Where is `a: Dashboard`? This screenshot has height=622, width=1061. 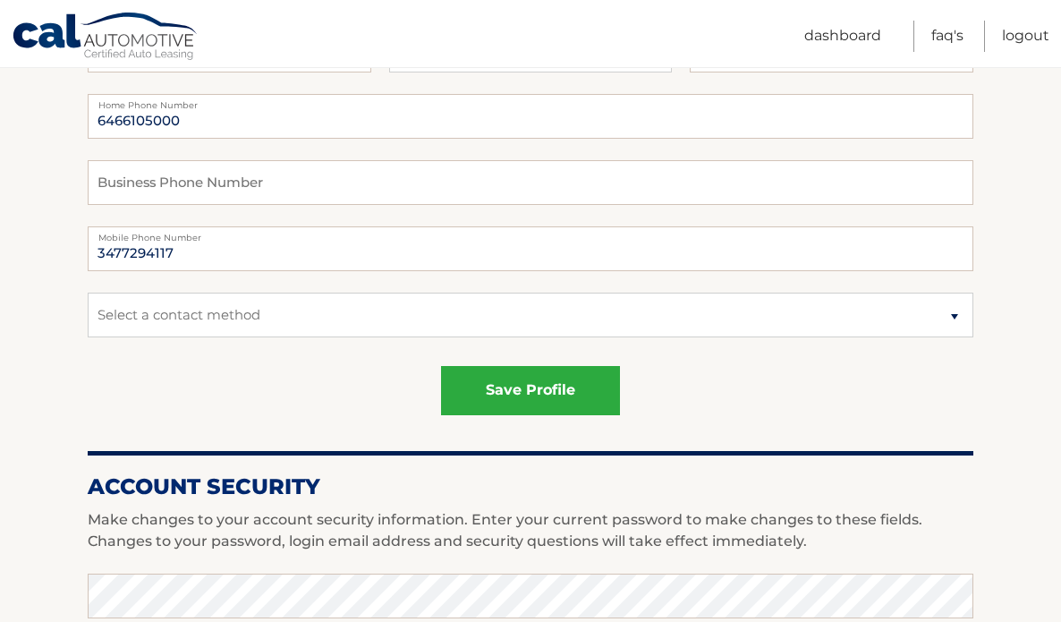
a: Dashboard is located at coordinates (843, 36).